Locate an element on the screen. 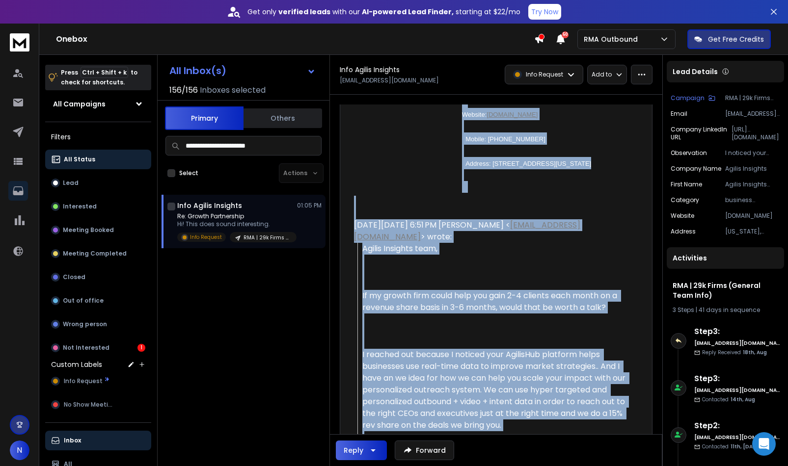 The width and height of the screenshot is (788, 466). div: Activities is located at coordinates (725, 258).